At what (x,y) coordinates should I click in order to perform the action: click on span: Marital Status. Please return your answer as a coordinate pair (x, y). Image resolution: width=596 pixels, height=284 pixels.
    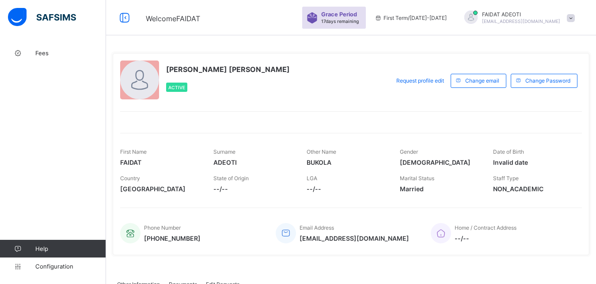
    Looking at the image, I should click on (417, 178).